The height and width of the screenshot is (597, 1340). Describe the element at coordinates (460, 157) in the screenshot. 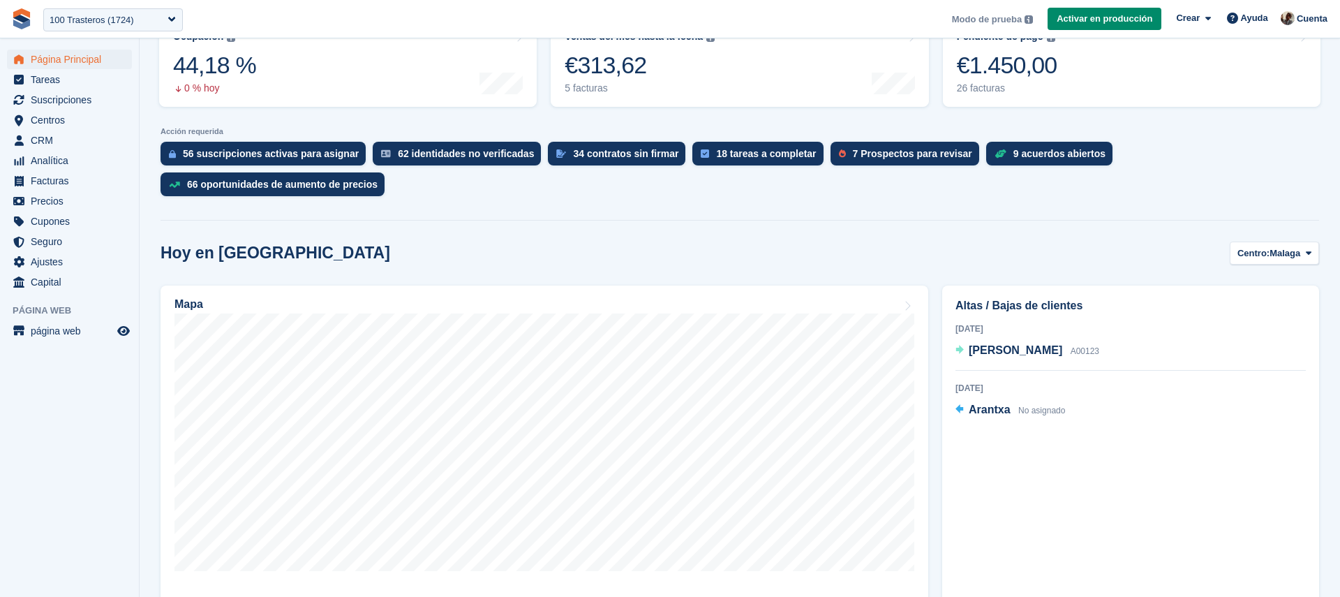

I see `a: 62 identidades no verificadas` at that location.